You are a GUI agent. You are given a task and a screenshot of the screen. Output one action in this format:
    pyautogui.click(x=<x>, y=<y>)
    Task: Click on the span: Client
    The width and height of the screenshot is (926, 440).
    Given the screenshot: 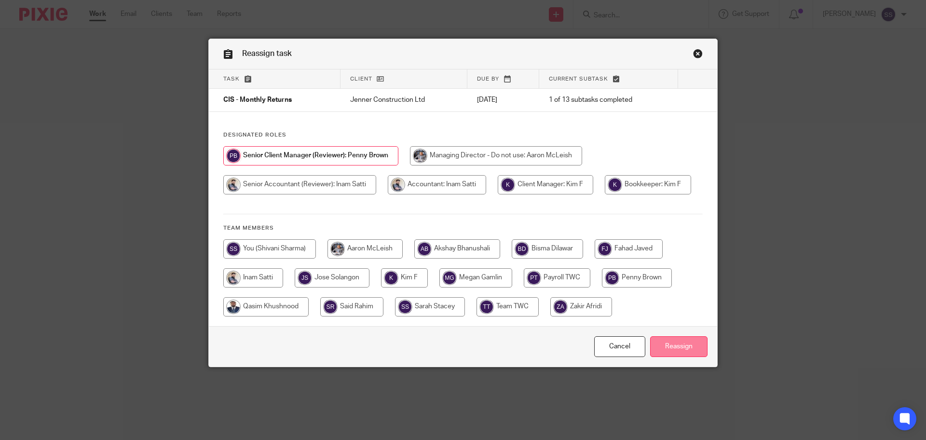 What is the action you would take?
    pyautogui.click(x=361, y=79)
    